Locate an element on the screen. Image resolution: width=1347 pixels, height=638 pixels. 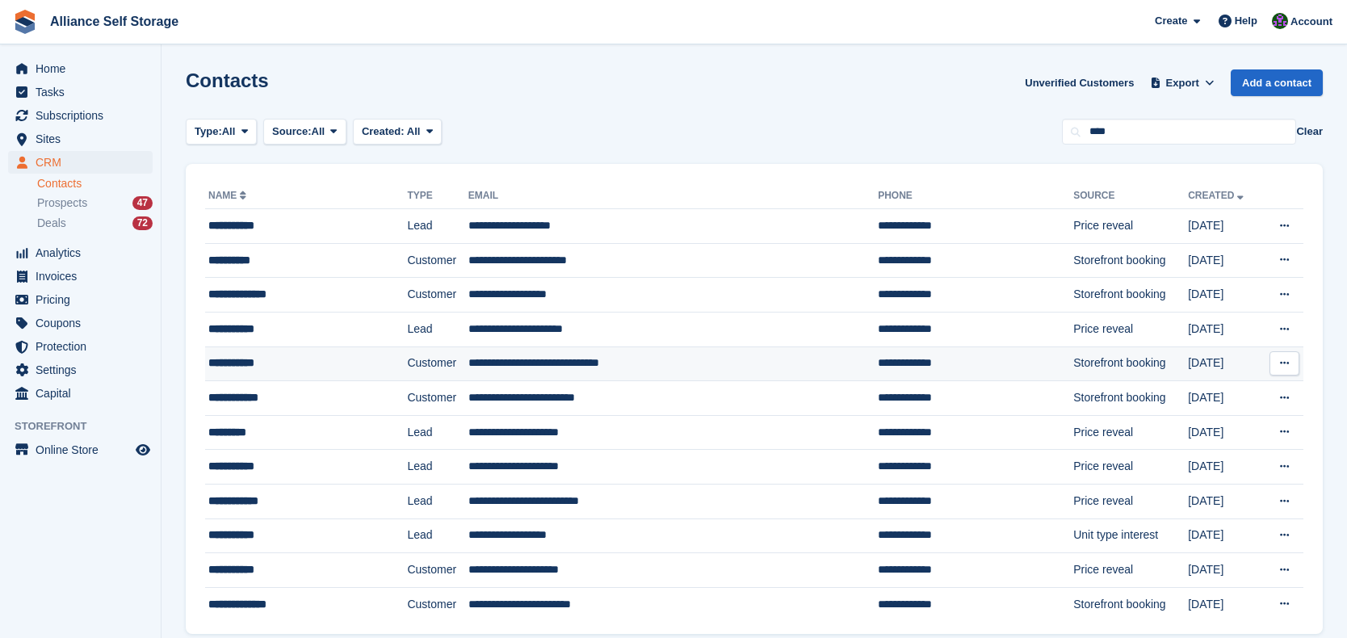
a: Name is located at coordinates (229, 195).